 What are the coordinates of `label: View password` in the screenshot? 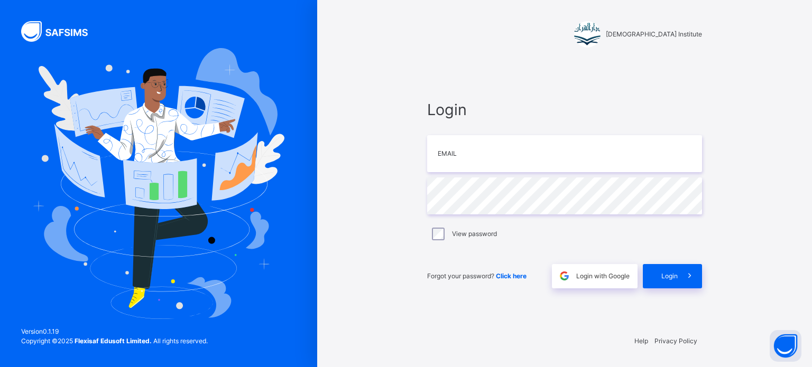 It's located at (474, 234).